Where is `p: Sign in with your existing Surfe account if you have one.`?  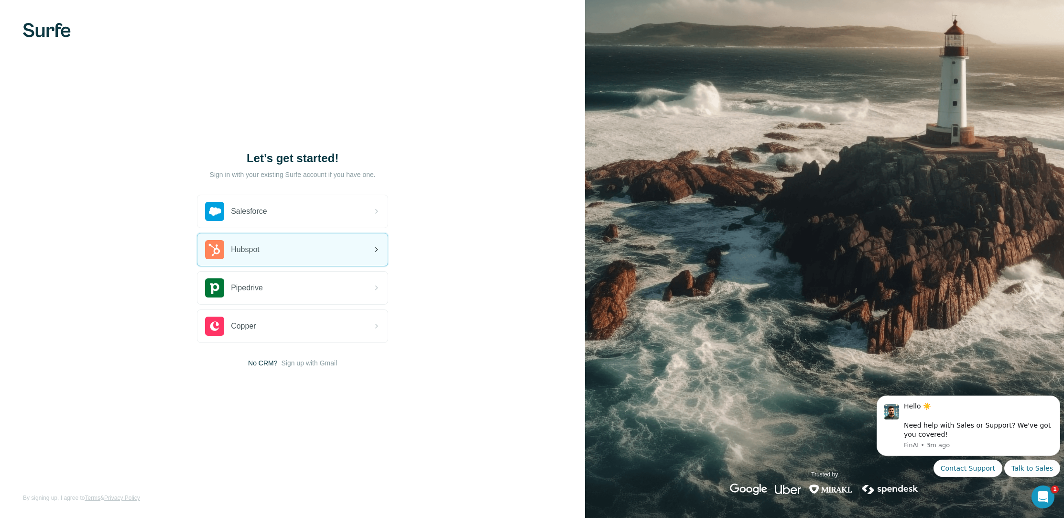 p: Sign in with your existing Surfe account if you have one. is located at coordinates (292, 174).